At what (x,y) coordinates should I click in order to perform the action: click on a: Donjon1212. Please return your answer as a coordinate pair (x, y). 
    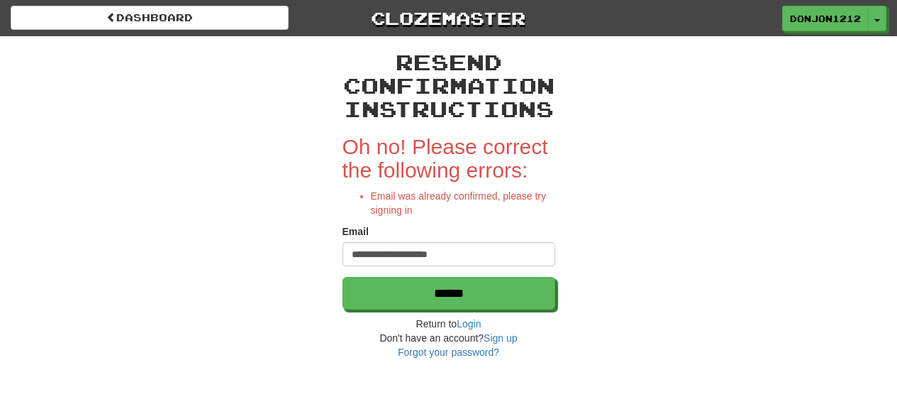
    Looking at the image, I should click on (826, 18).